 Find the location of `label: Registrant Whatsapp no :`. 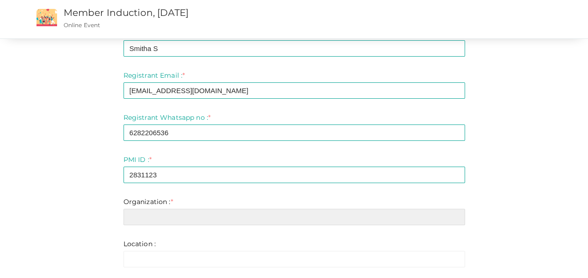

label: Registrant Whatsapp no : is located at coordinates (167, 117).